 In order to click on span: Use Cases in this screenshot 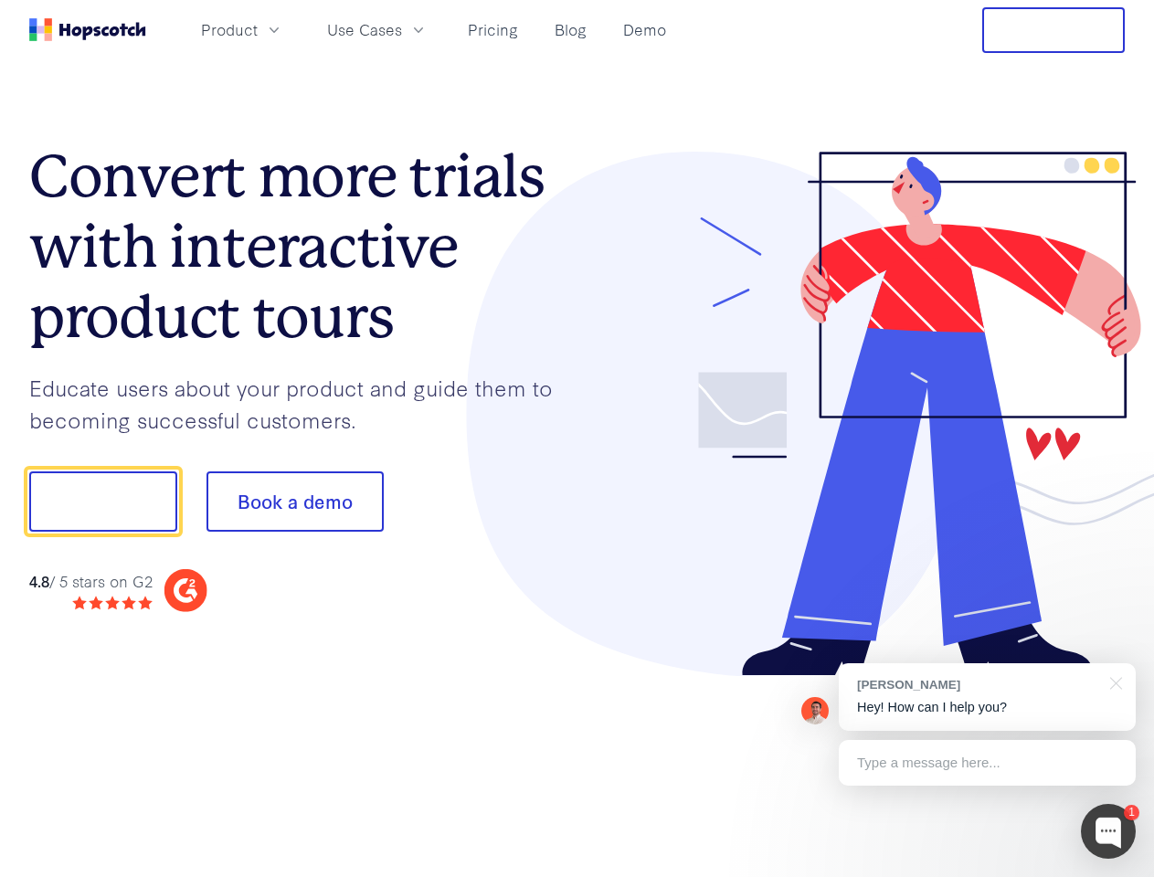, I will do `click(365, 29)`.